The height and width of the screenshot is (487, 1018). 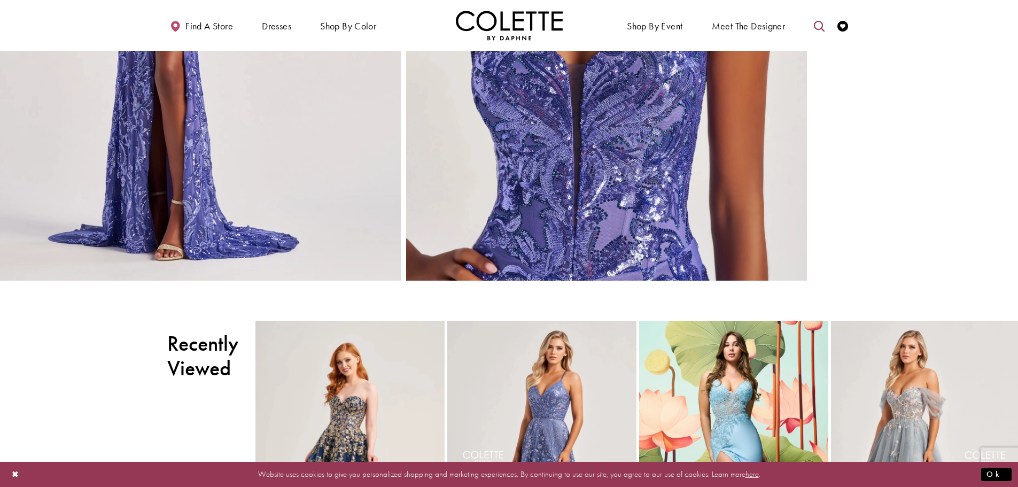 What do you see at coordinates (749, 26) in the screenshot?
I see `span: Meet the designer` at bounding box center [749, 26].